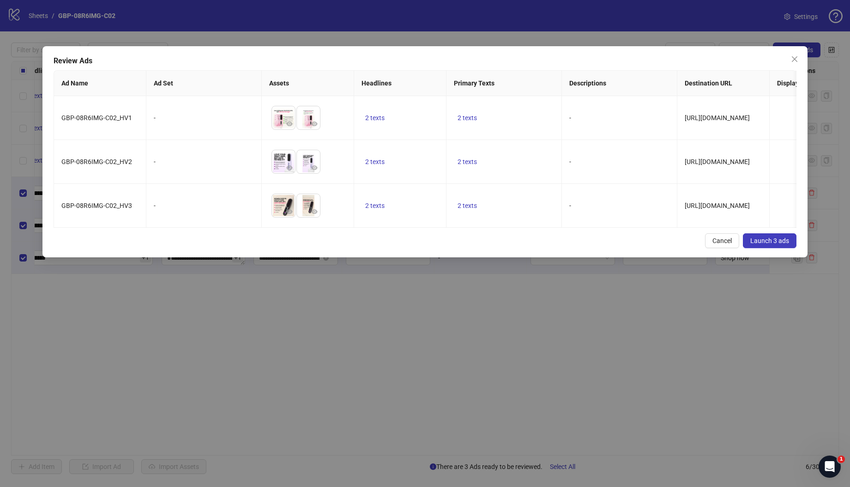 Image resolution: width=850 pixels, height=487 pixels. Describe the element at coordinates (96, 205) in the screenshot. I see `span: GBP-08R6IMG-C02_HV3` at that location.